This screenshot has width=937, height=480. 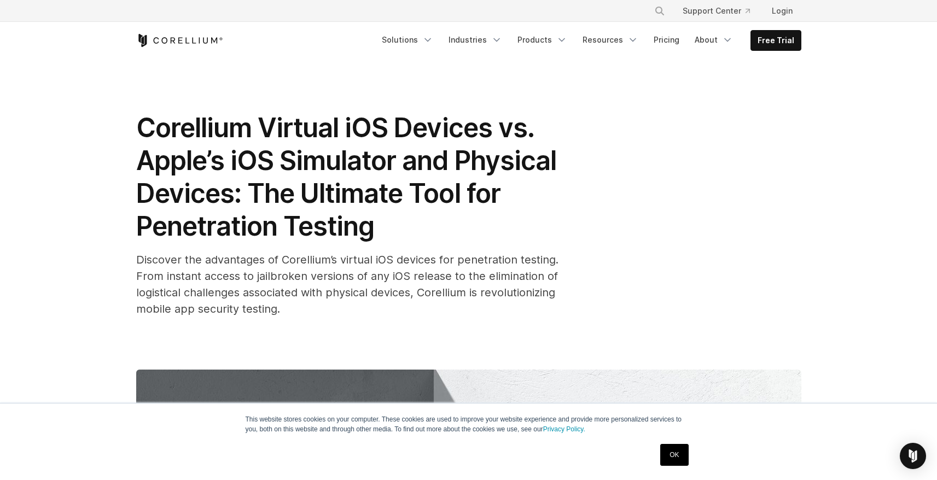 I want to click on span: Corellium Virtual iOS Devices vs. Apple’s iOS Simulator and Physical Devices: The Ultimate Tool f..., so click(x=346, y=177).